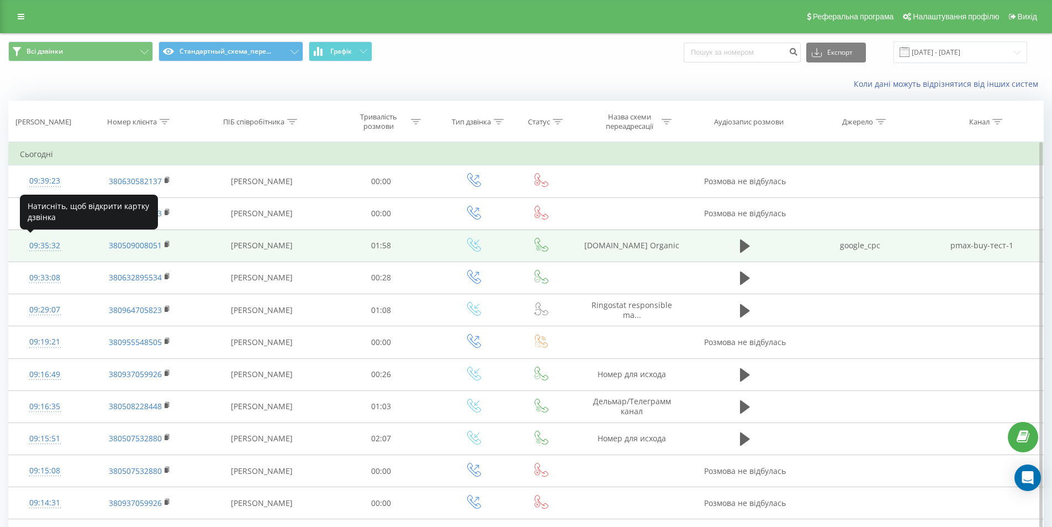 The width and height of the screenshot is (1052, 527). Describe the element at coordinates (45, 374) in the screenshot. I see `div: 09:16:49` at that location.